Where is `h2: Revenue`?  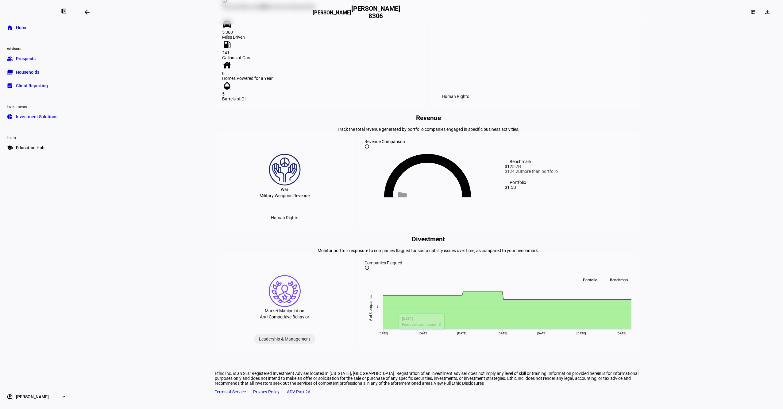 h2: Revenue is located at coordinates (428, 118).